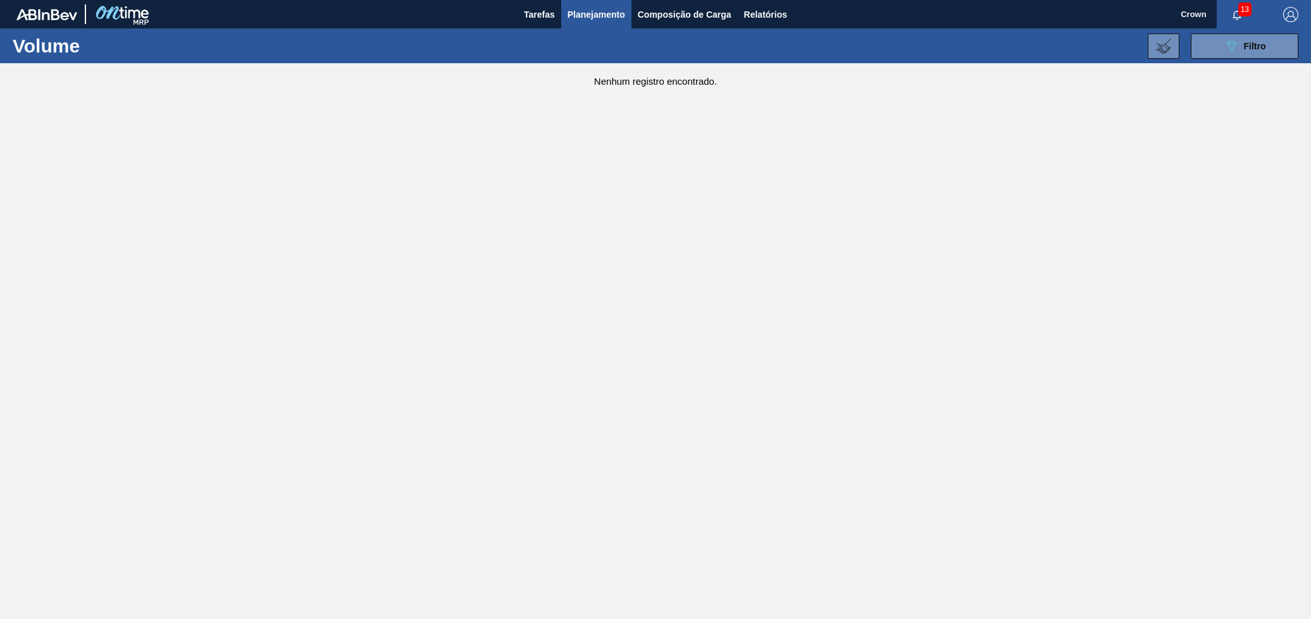 Image resolution: width=1311 pixels, height=619 pixels. I want to click on span: 13, so click(1244, 9).